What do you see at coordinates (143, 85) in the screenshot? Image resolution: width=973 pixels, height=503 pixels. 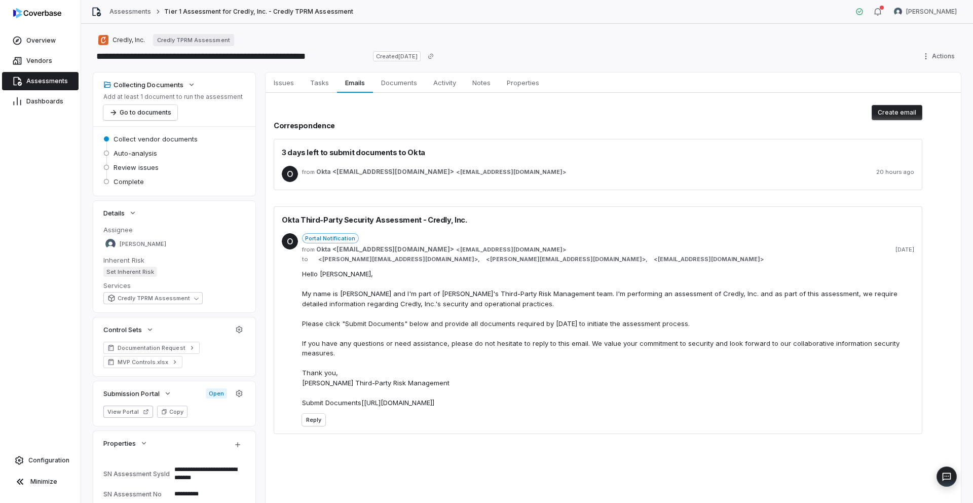 I see `div: Collecting Documents` at bounding box center [143, 85].